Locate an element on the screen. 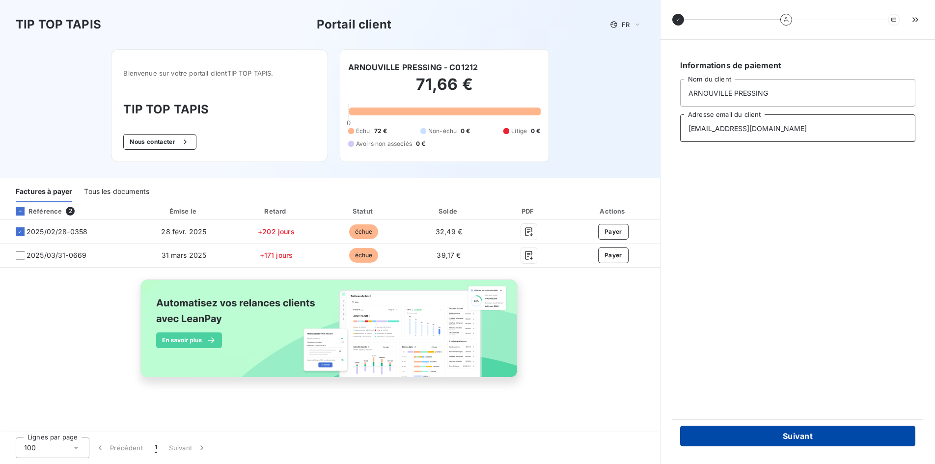  span: Non-échu is located at coordinates (443, 131).